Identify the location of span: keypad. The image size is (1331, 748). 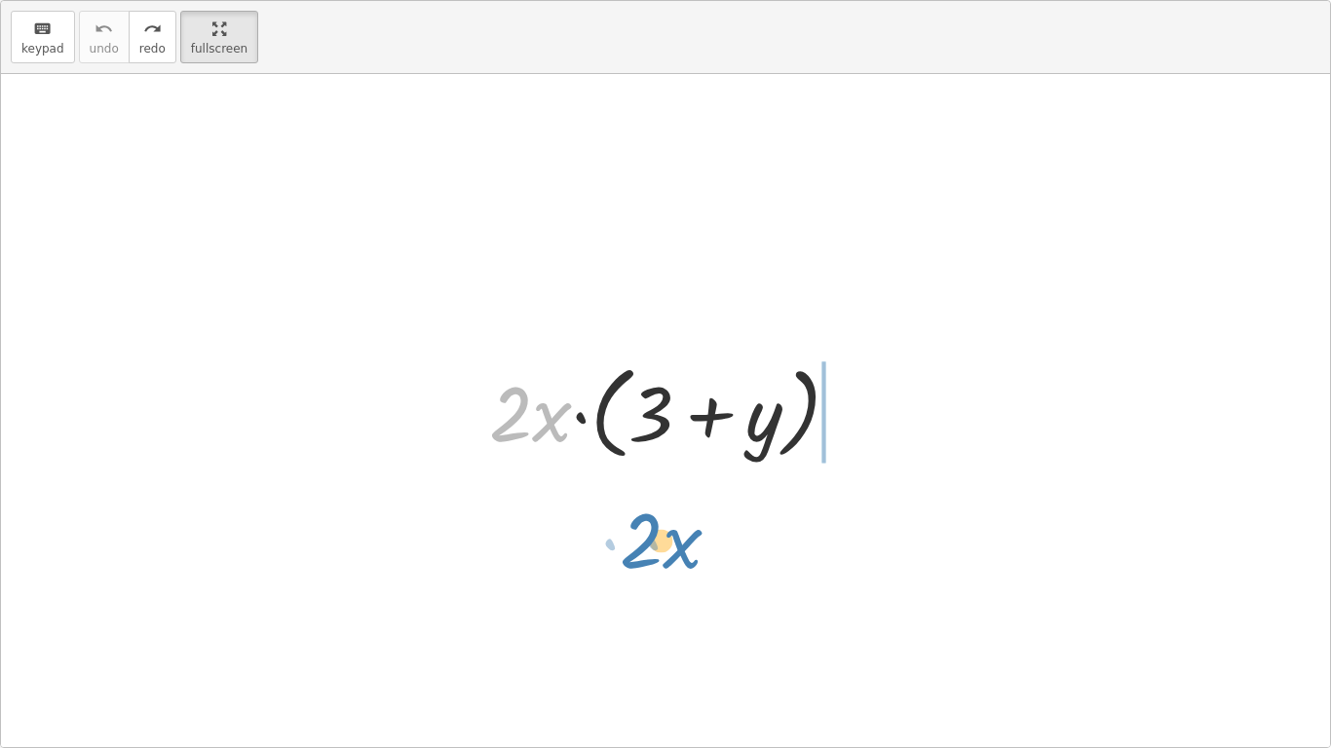
(43, 49).